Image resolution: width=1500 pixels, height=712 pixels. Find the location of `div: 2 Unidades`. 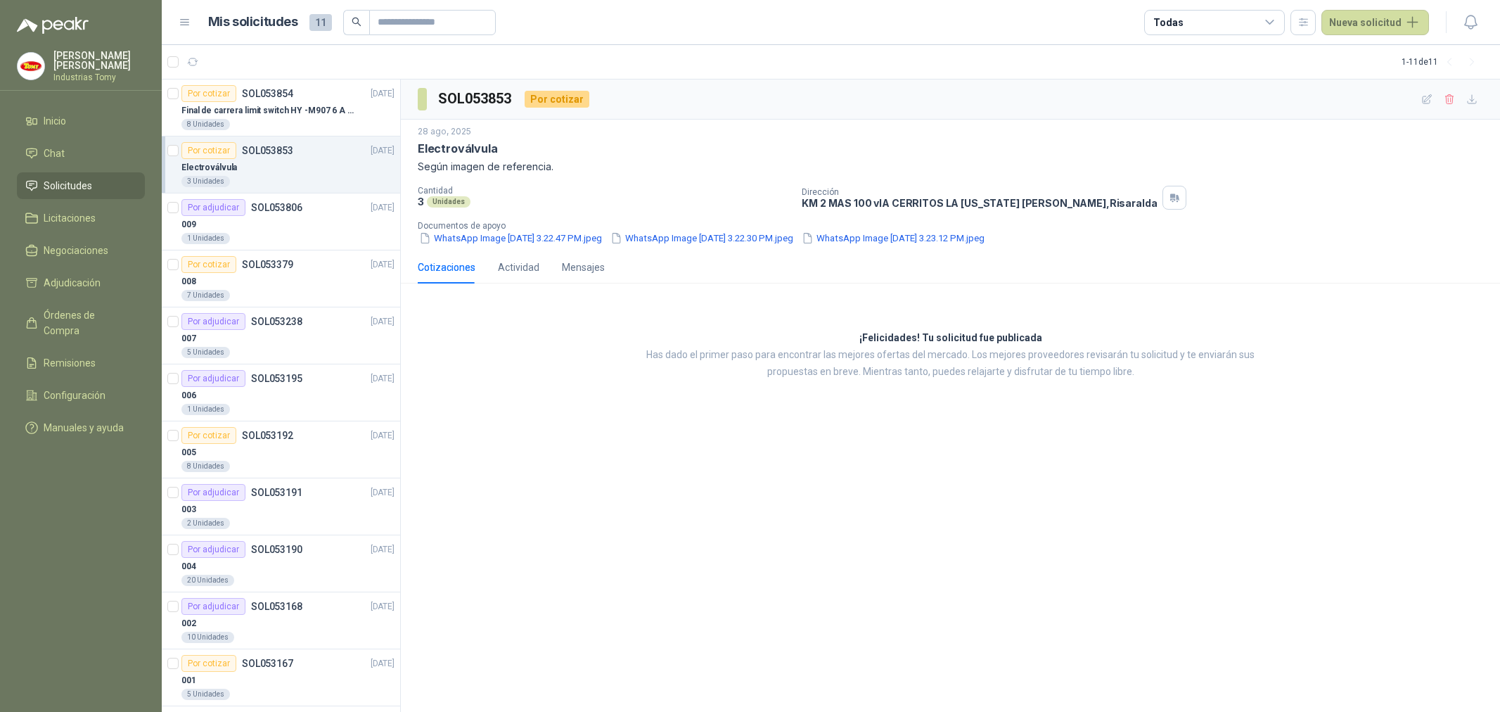

div: 2 Unidades is located at coordinates (205, 523).